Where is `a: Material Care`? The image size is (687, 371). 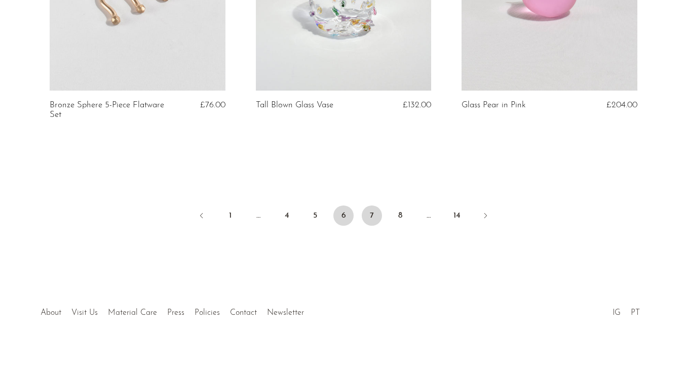 a: Material Care is located at coordinates (132, 313).